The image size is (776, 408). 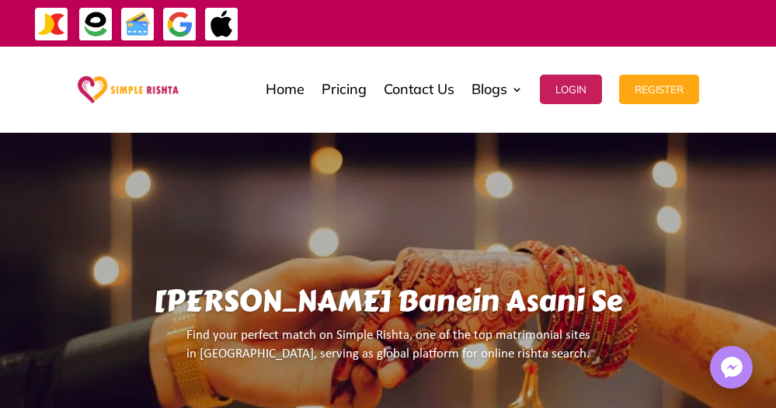 I want to click on div: ایپ میں پیمنٹ صرف گوگل پے اور ایپل پے کے ذریعے ممکن ہے۔ ، یا کریڈٹ کارڈ کے ذریعے ویب سائٹ پر ہوگی۔, so click(x=511, y=24).